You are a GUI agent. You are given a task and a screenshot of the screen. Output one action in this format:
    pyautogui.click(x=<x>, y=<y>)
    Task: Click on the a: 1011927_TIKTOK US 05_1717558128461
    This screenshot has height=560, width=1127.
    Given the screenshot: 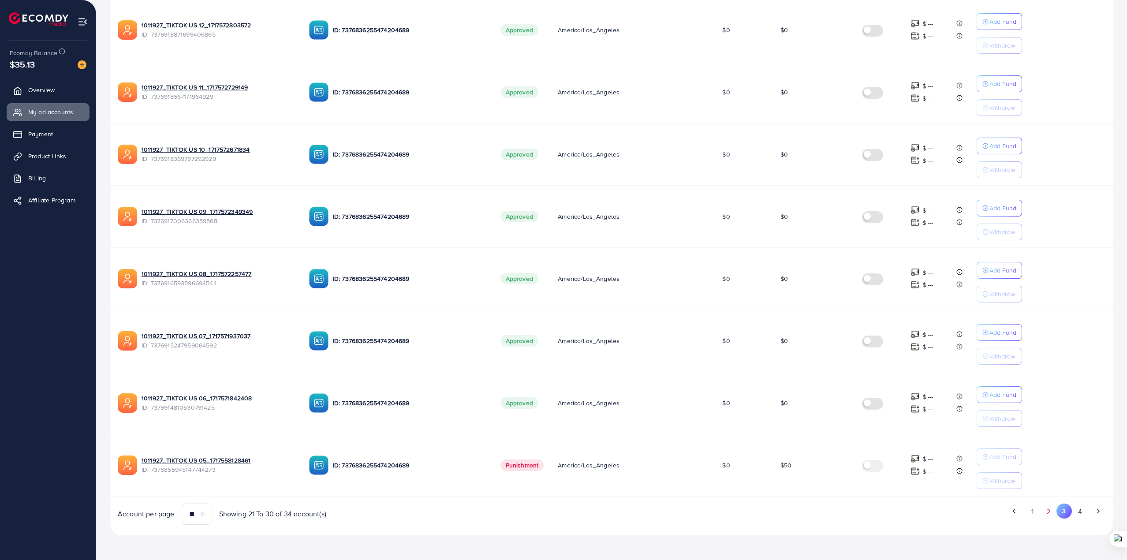 What is the action you would take?
    pyautogui.click(x=218, y=460)
    